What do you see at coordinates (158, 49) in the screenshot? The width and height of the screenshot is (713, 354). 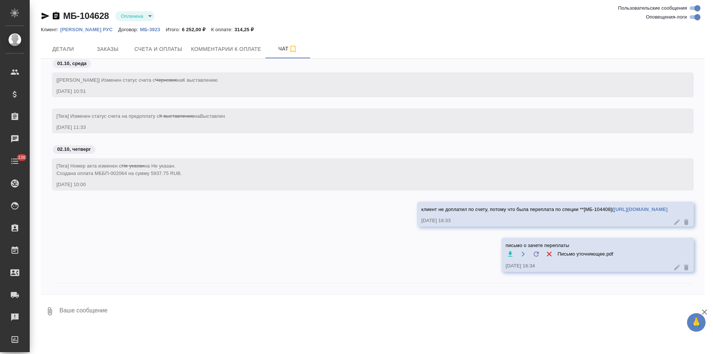 I see `span: Счета и оплаты` at bounding box center [158, 49].